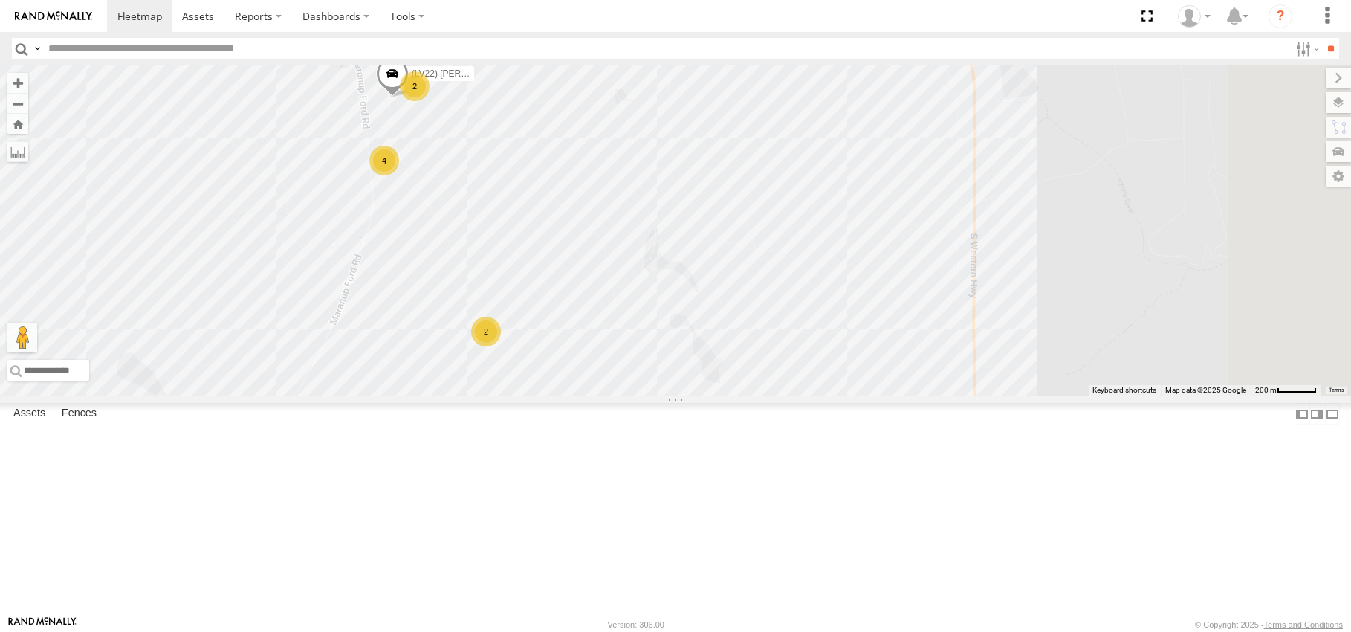 This screenshot has height=632, width=1351. What do you see at coordinates (1268, 624) in the screenshot?
I see `div: © Copyright 2025 -` at bounding box center [1268, 624].